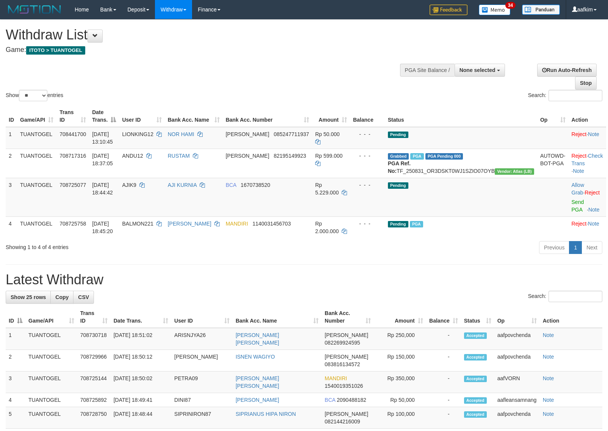  Describe the element at coordinates (28, 297) in the screenshot. I see `a: Show 25 rows` at that location.